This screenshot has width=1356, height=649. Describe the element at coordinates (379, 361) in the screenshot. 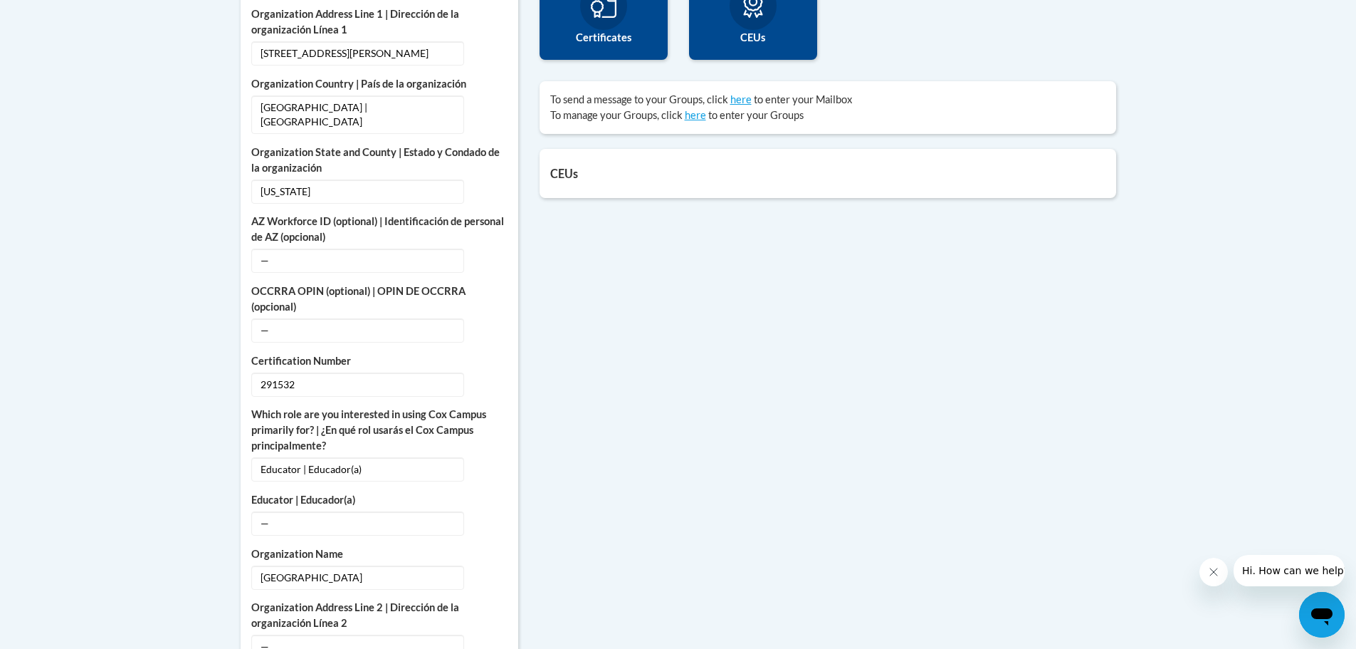

I see `label: Certification Number` at that location.